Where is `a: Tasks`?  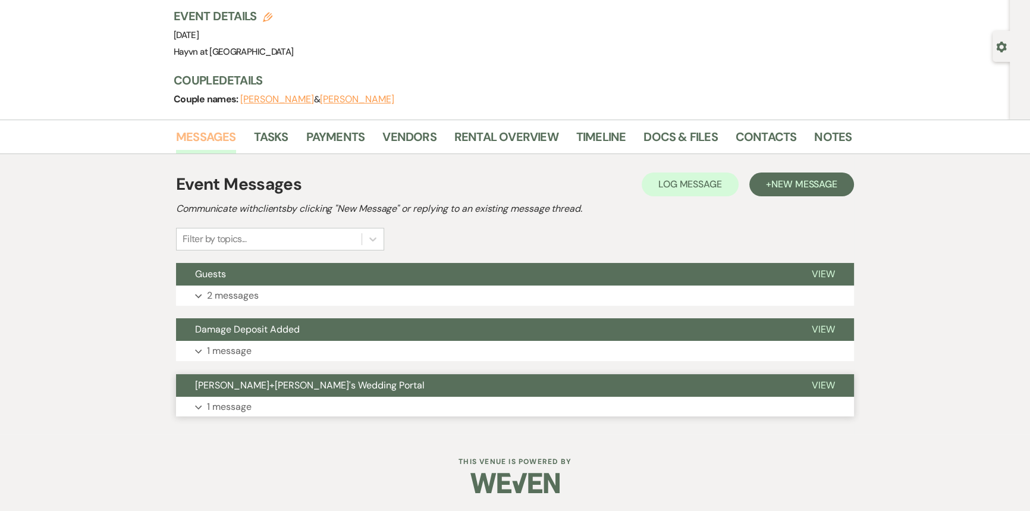
a: Tasks is located at coordinates (271, 140).